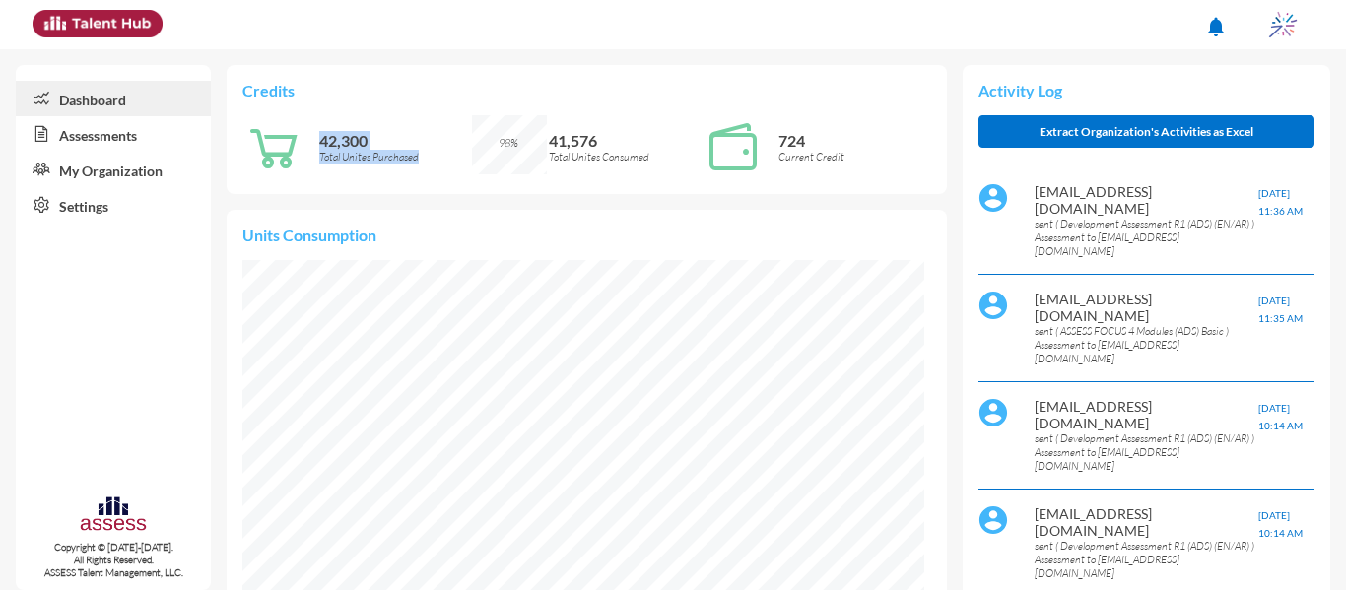 Image resolution: width=1346 pixels, height=590 pixels. Describe the element at coordinates (509, 143) in the screenshot. I see `span: 98%` at that location.